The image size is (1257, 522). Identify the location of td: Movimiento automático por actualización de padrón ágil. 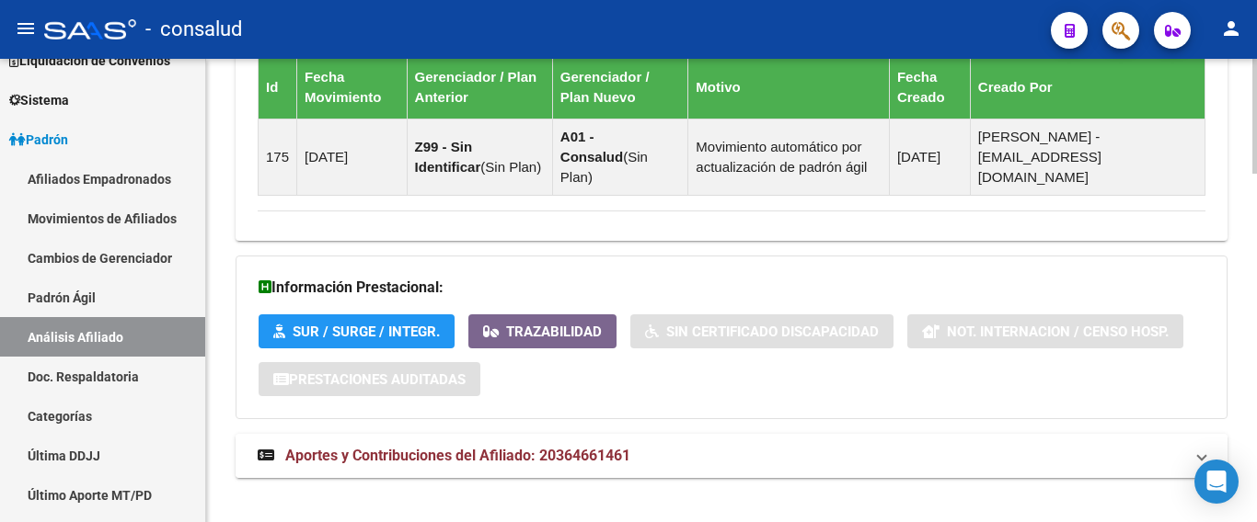
(788, 156).